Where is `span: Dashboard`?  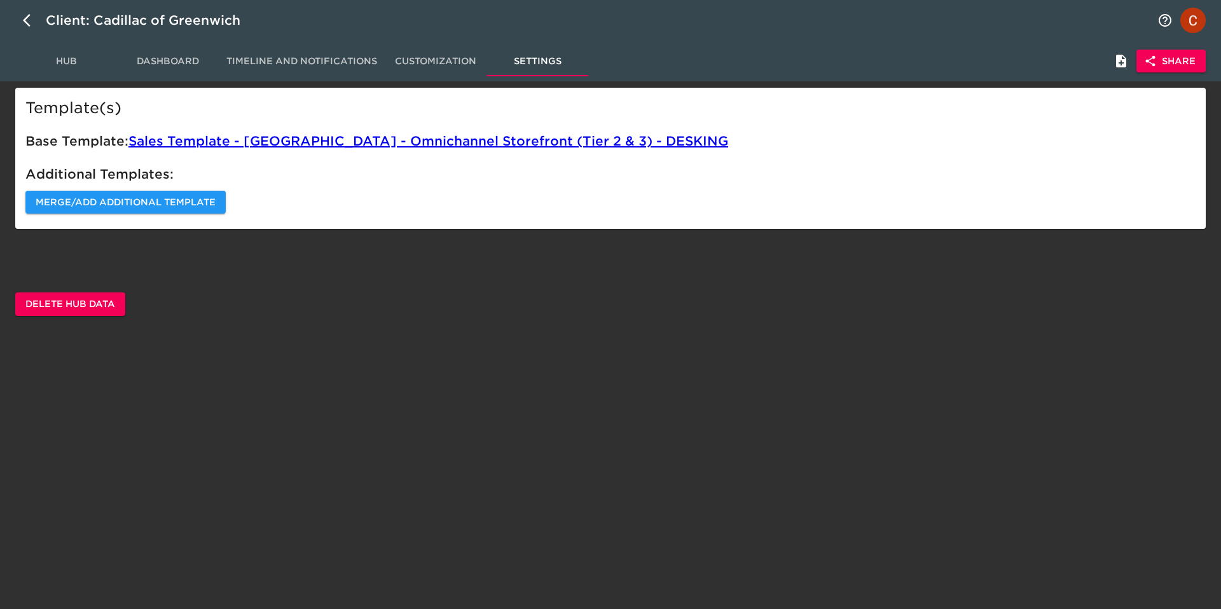 span: Dashboard is located at coordinates (168, 61).